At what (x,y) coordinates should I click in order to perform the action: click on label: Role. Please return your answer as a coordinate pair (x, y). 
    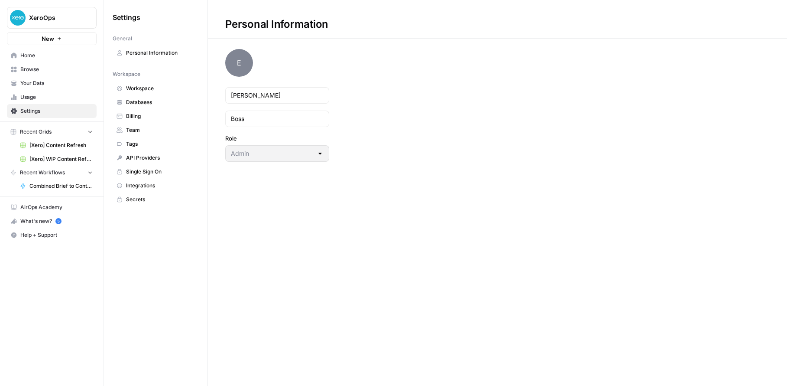
    Looking at the image, I should click on (277, 138).